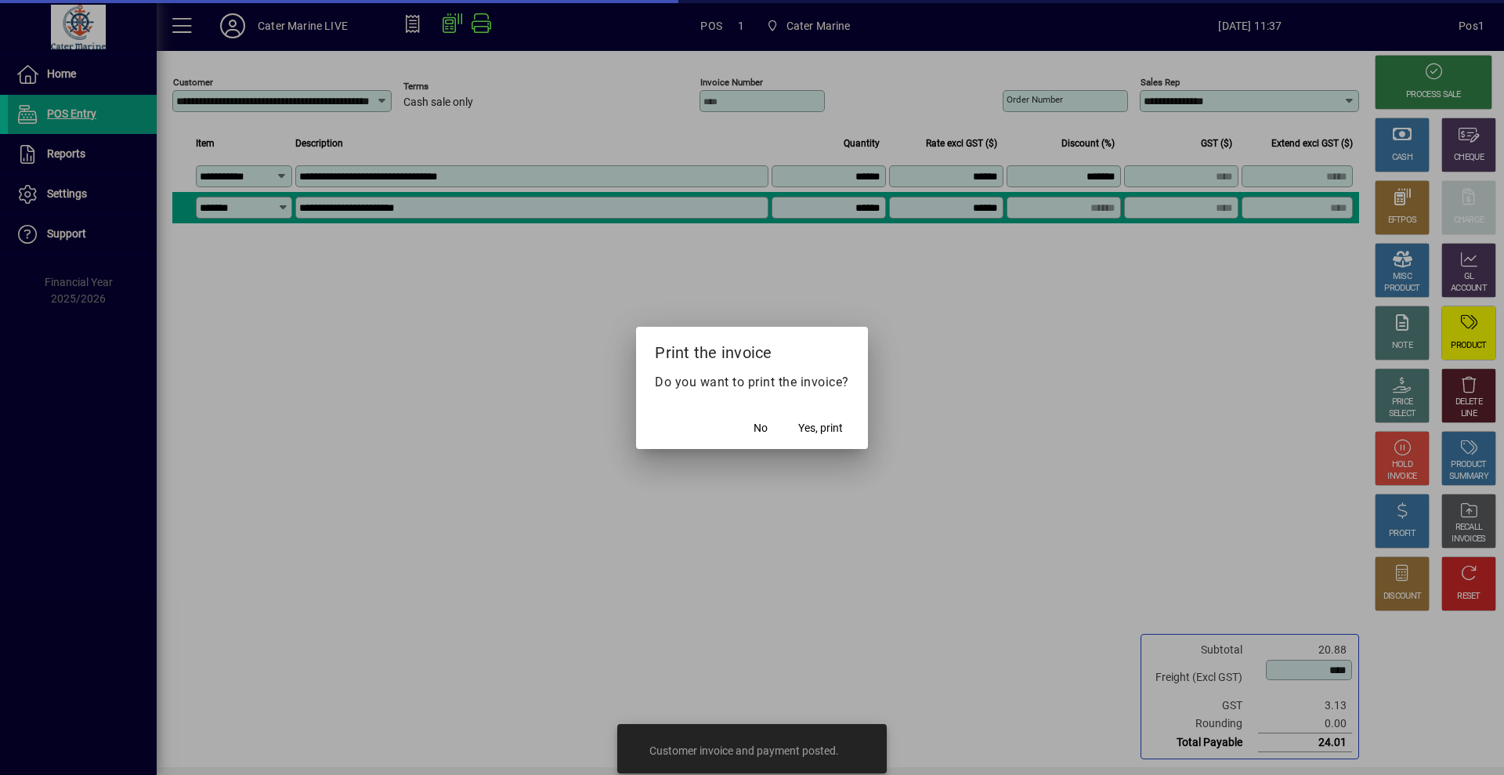  What do you see at coordinates (820, 428) in the screenshot?
I see `span: Yes, print` at bounding box center [820, 428].